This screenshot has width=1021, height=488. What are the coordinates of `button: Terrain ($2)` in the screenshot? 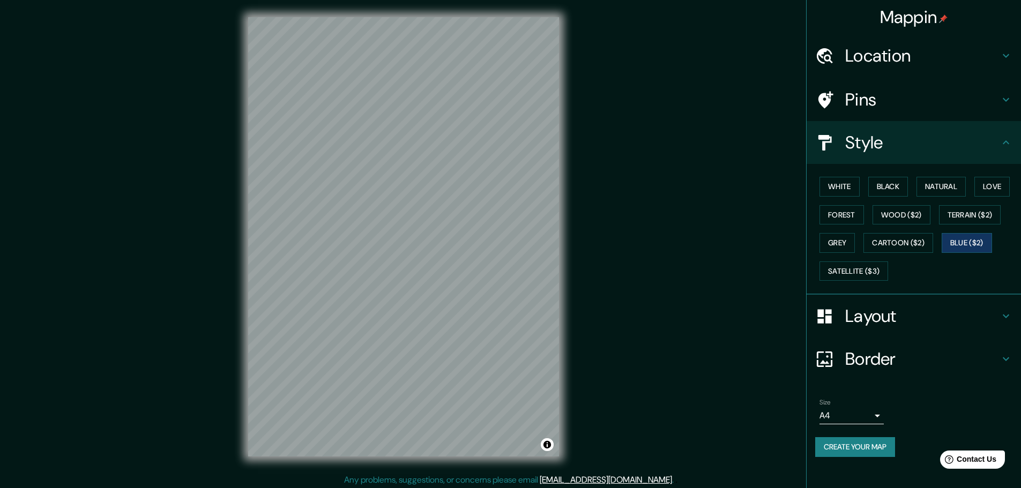 It's located at (970, 215).